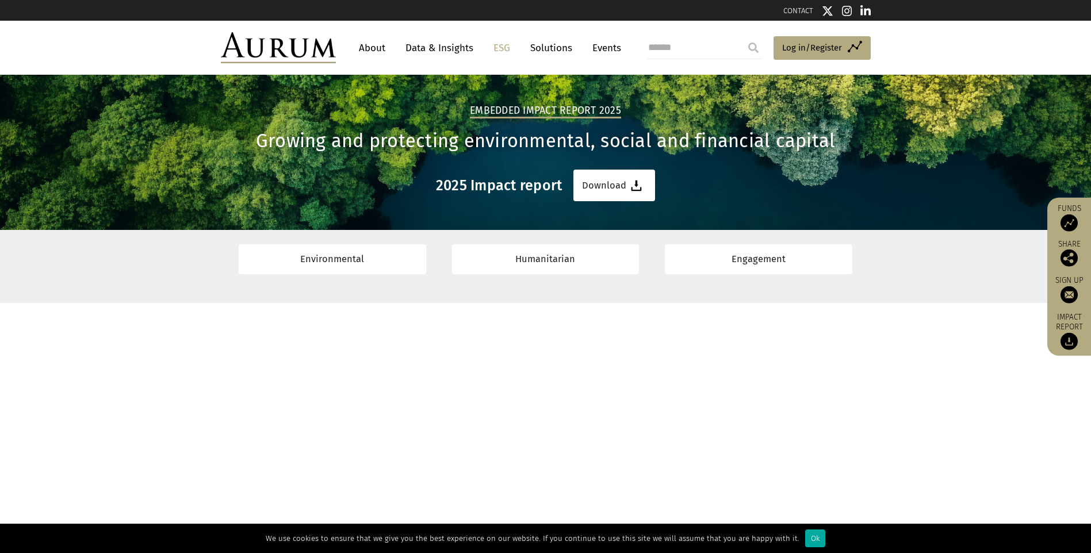  What do you see at coordinates (372, 48) in the screenshot?
I see `a: About` at bounding box center [372, 48].